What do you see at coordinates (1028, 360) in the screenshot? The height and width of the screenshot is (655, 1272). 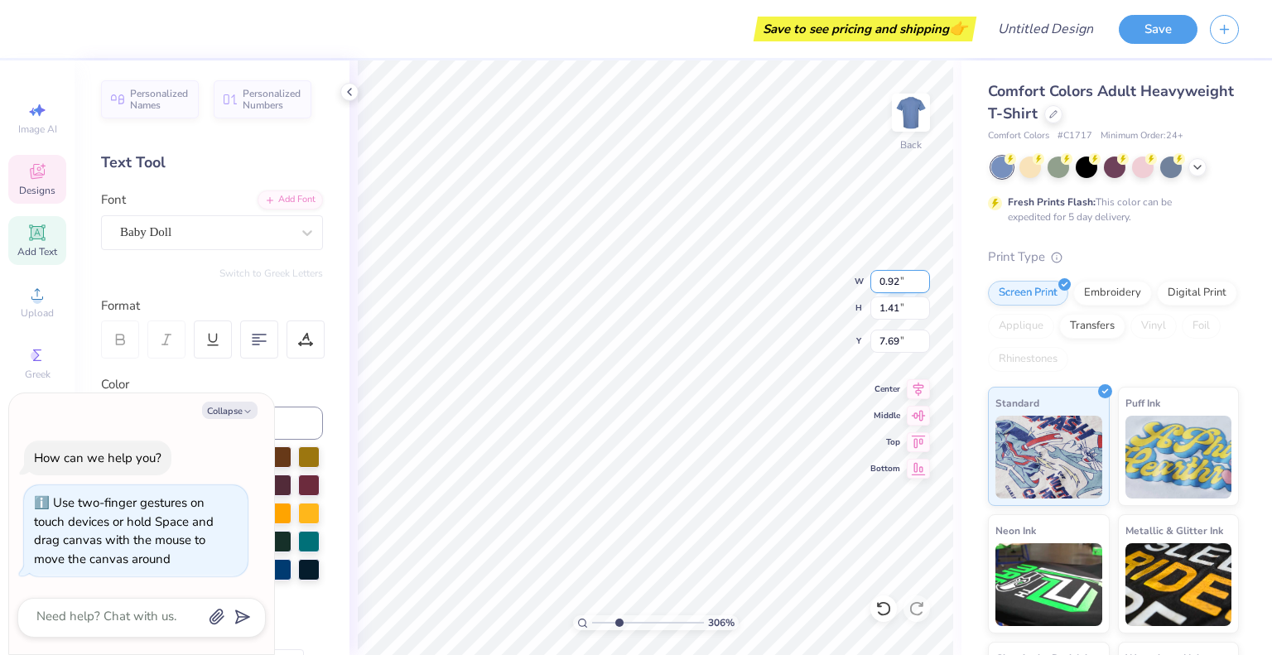 I see `div: Rhinestones` at bounding box center [1028, 360].